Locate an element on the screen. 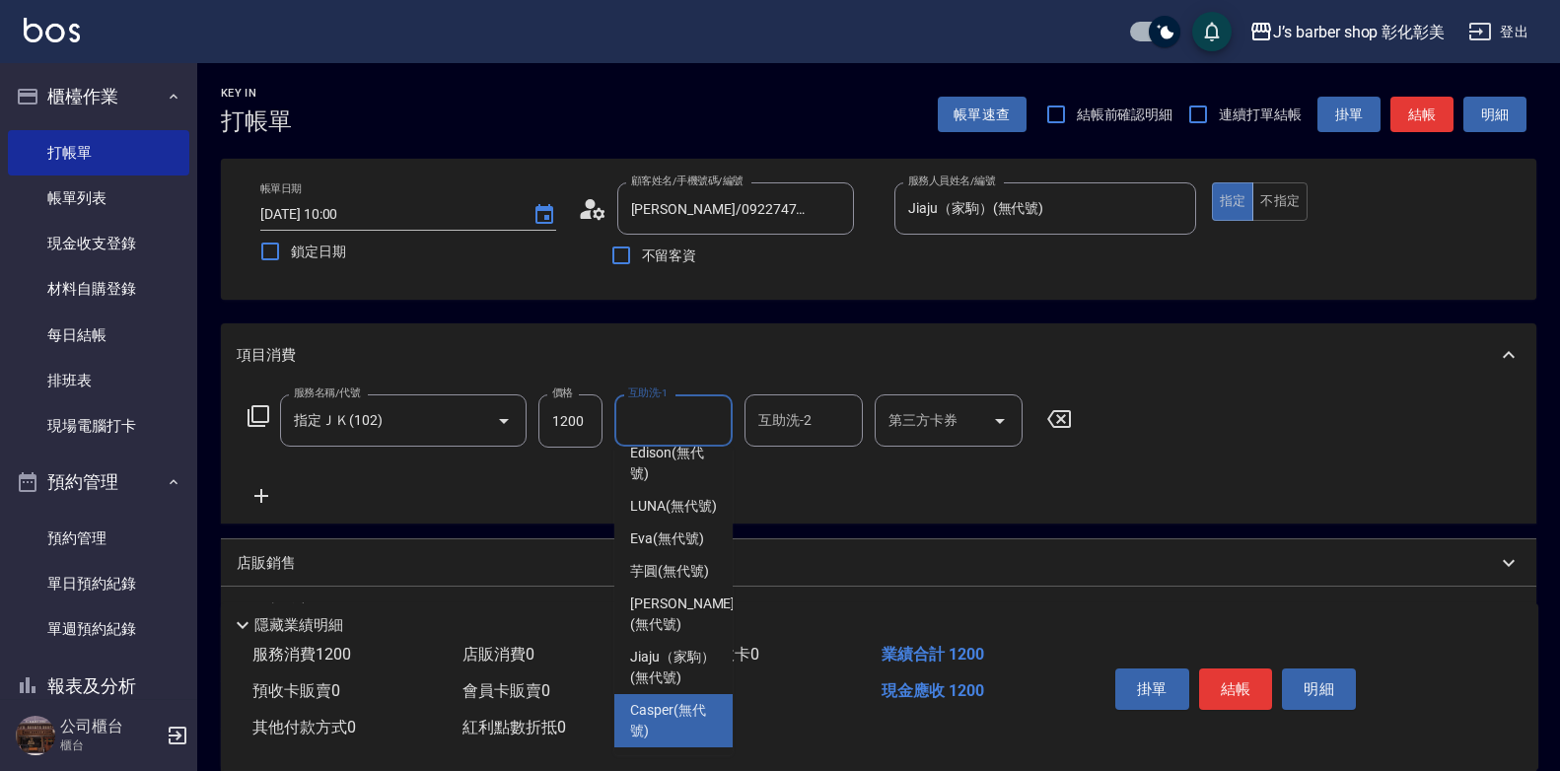 This screenshot has height=771, width=1560. a: 現金收支登錄 is located at coordinates (99, 244).